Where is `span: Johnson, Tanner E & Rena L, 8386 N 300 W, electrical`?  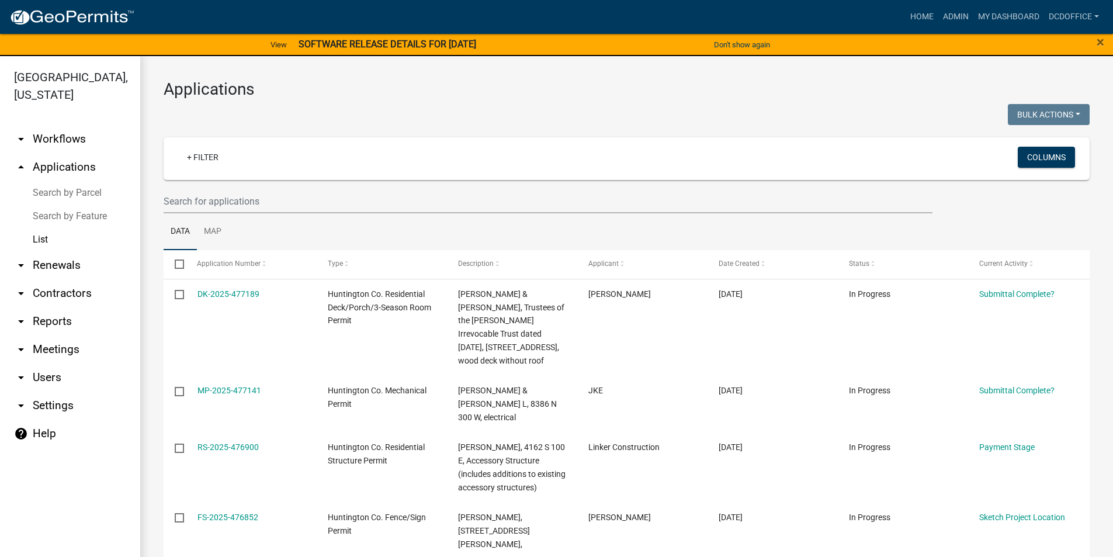 span: Johnson, Tanner E & Rena L, 8386 N 300 W, electrical is located at coordinates (507, 404).